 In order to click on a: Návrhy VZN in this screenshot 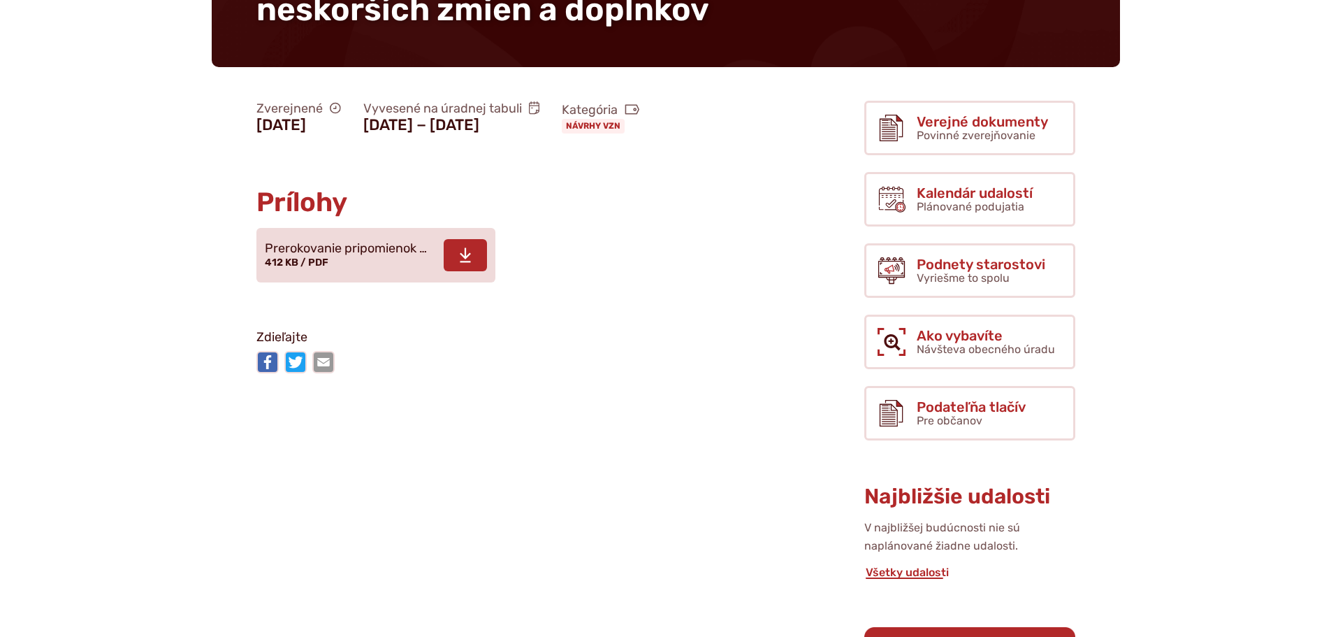, I will do `click(593, 126)`.